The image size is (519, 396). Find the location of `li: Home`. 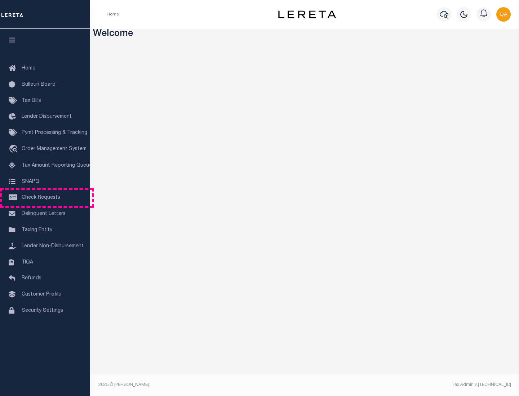

li: Home is located at coordinates (113, 14).